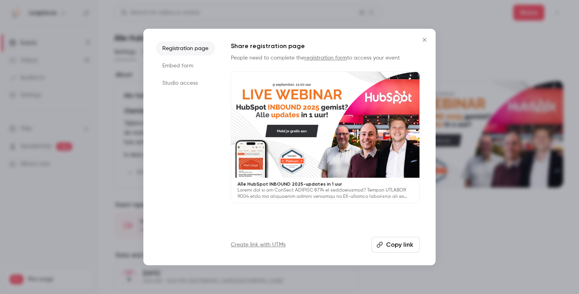 Image resolution: width=579 pixels, height=294 pixels. I want to click on a: registration form, so click(326, 58).